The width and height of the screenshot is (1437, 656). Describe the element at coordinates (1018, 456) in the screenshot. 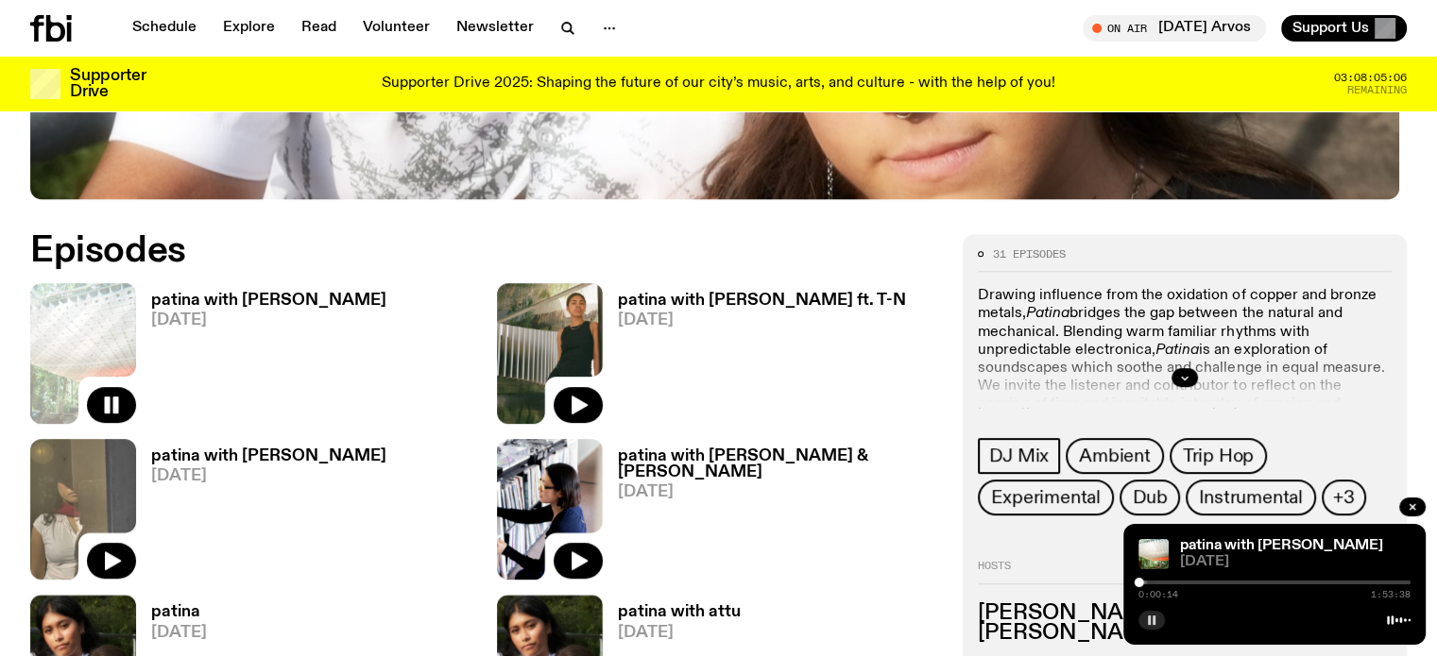

I see `a: DJ Mix` at that location.